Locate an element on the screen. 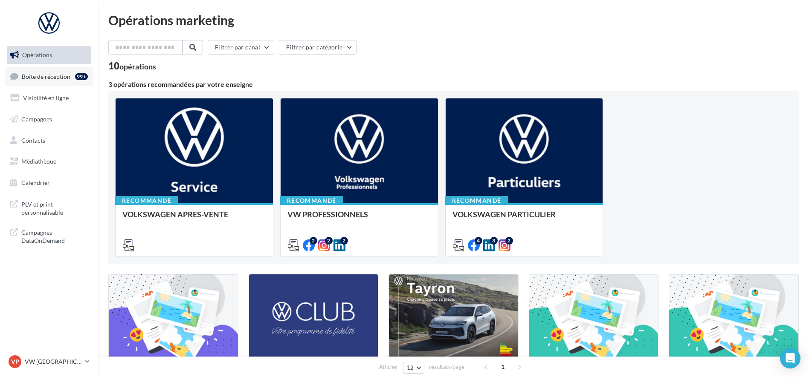 Image resolution: width=809 pixels, height=377 pixels. span: Boîte de réception is located at coordinates (46, 76).